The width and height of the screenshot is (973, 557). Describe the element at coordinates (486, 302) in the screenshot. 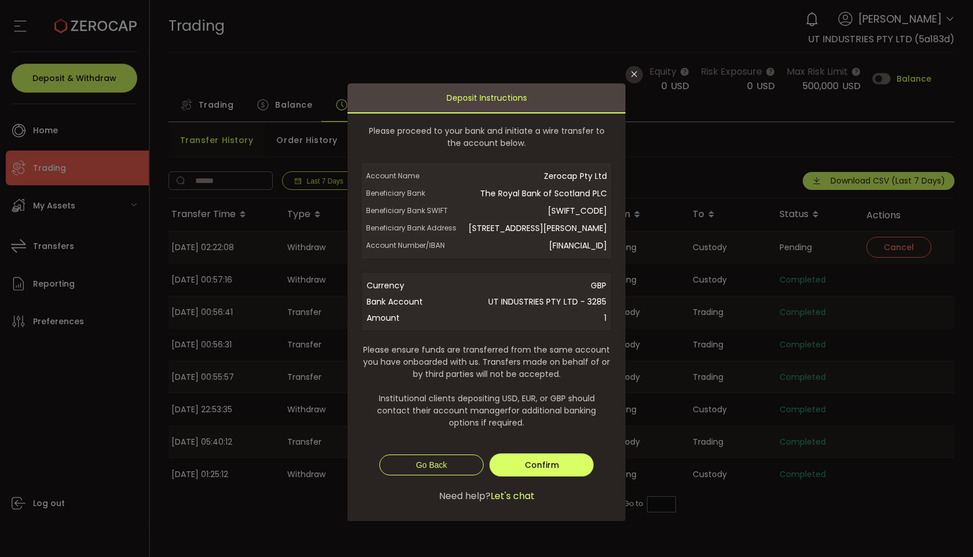

I see `div: dialog` at that location.